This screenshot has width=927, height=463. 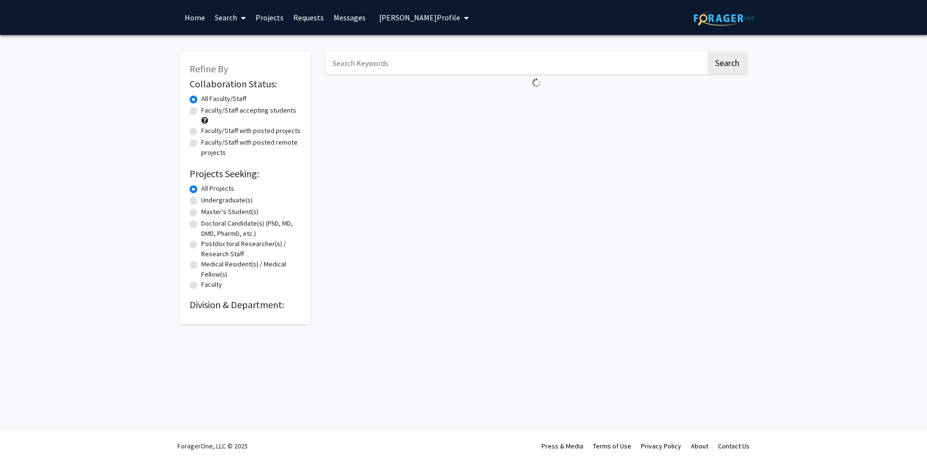 What do you see at coordinates (536, 82) in the screenshot?
I see `img: Loading` at bounding box center [536, 82].